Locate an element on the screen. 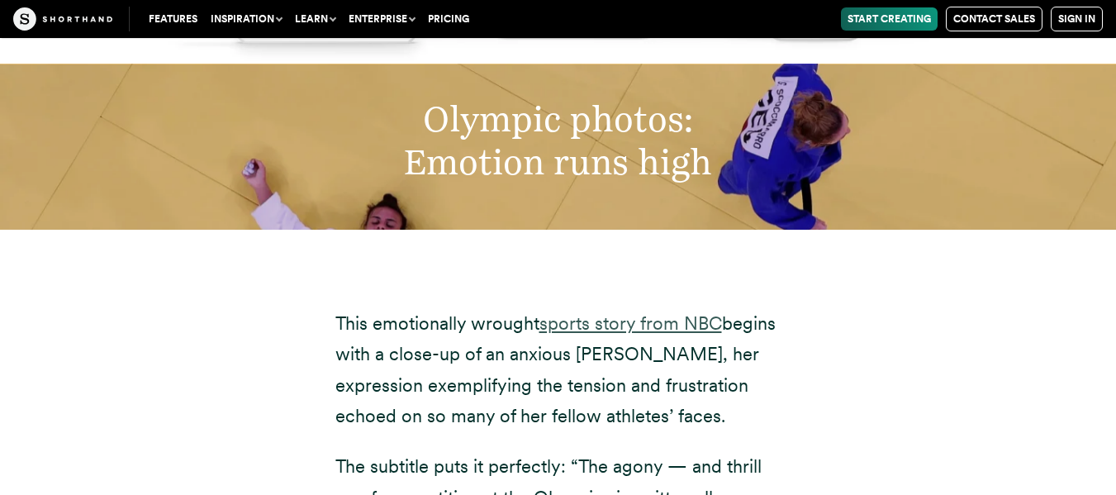 This screenshot has height=495, width=1116. a: Start Creating is located at coordinates (889, 19).